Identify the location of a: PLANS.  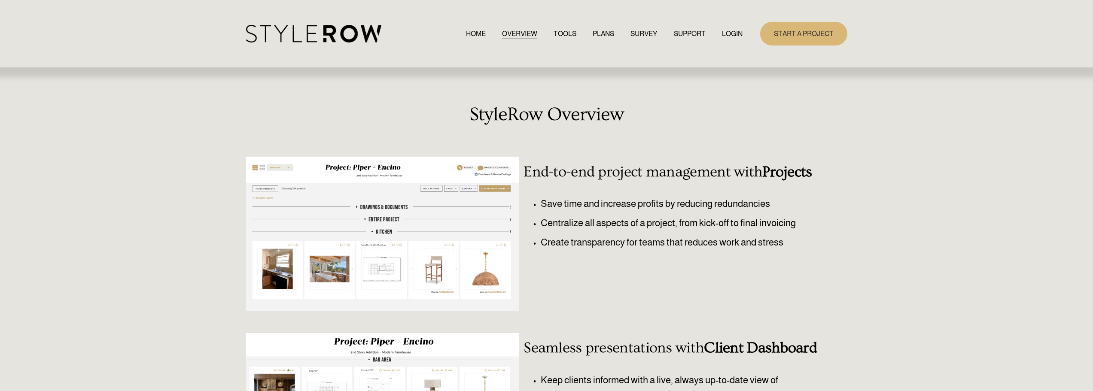
(603, 33).